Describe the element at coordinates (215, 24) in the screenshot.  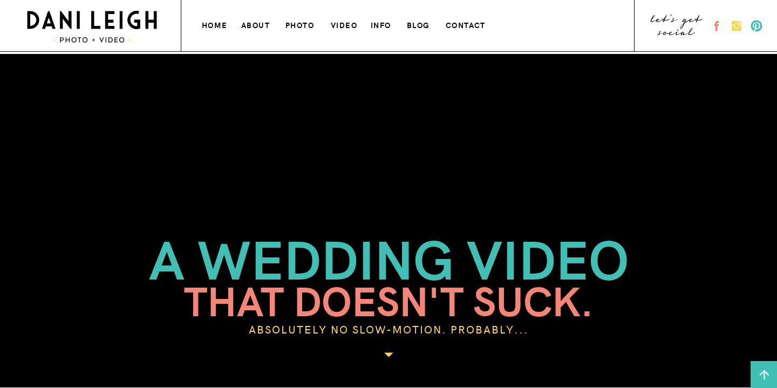
I see `a: home` at that location.